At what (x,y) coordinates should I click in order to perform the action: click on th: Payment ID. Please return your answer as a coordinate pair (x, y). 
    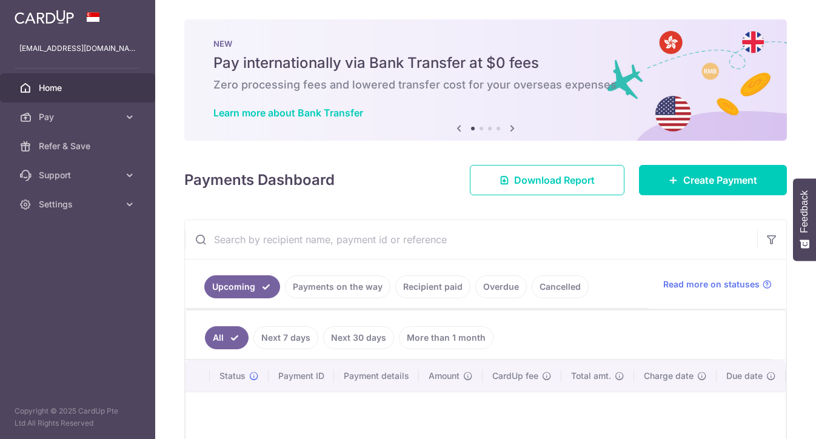
    Looking at the image, I should click on (301, 376).